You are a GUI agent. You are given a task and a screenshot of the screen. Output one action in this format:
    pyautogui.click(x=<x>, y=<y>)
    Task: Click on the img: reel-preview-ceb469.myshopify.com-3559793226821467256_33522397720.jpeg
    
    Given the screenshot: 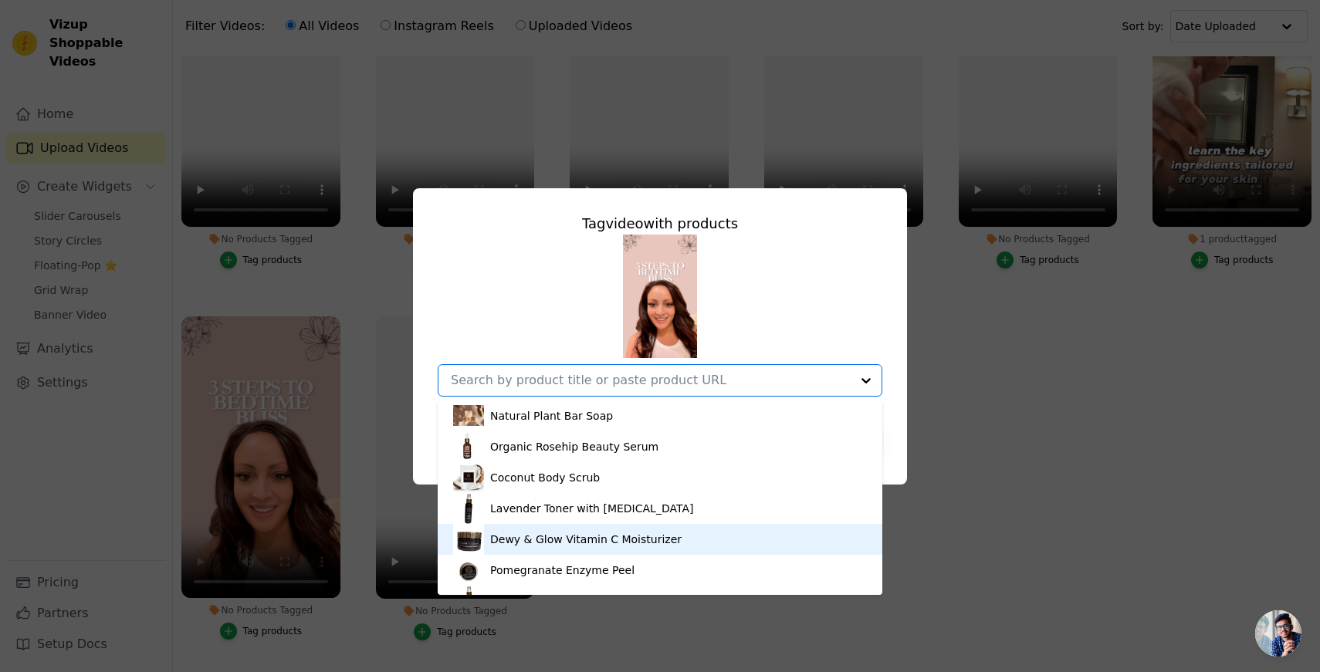 What is the action you would take?
    pyautogui.click(x=660, y=296)
    